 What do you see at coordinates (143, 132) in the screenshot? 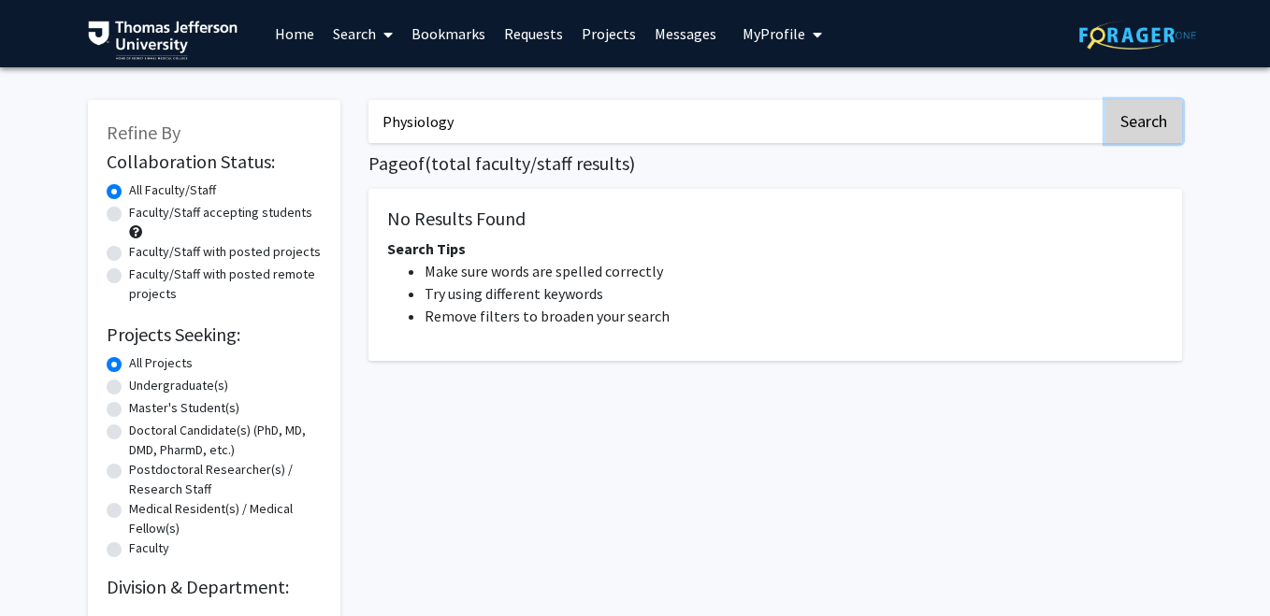
I see `span: Refine By` at bounding box center [143, 132].